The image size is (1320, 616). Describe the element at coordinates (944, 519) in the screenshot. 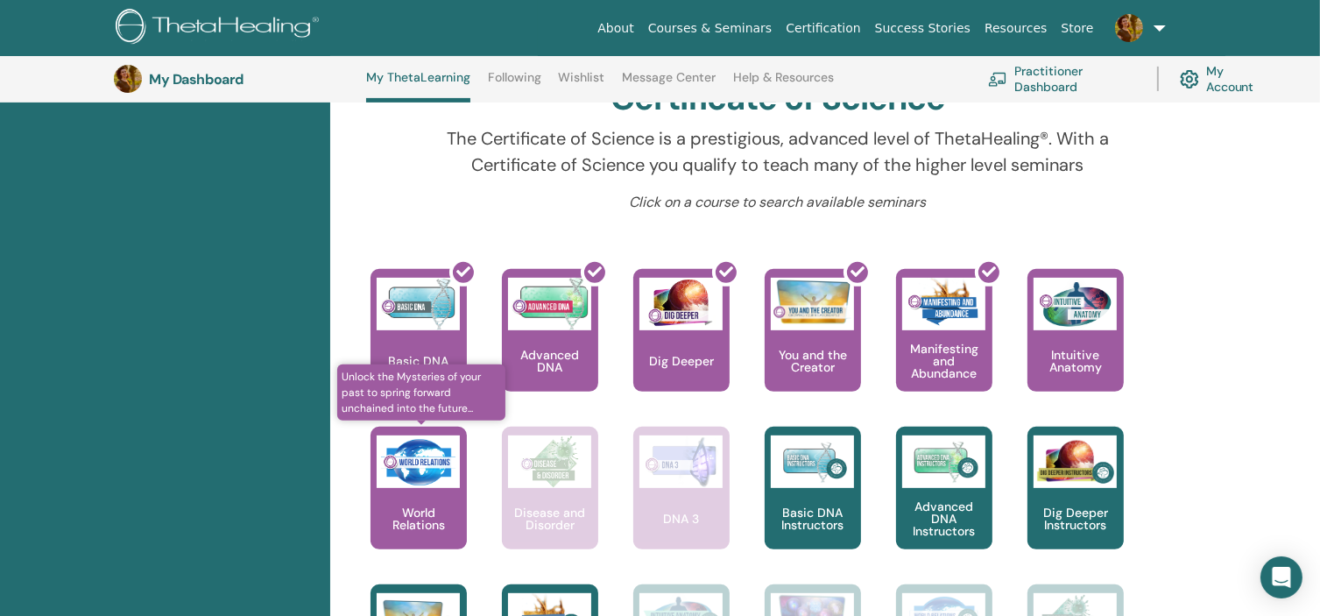

I see `p: Advanced DNA Instructors` at that location.